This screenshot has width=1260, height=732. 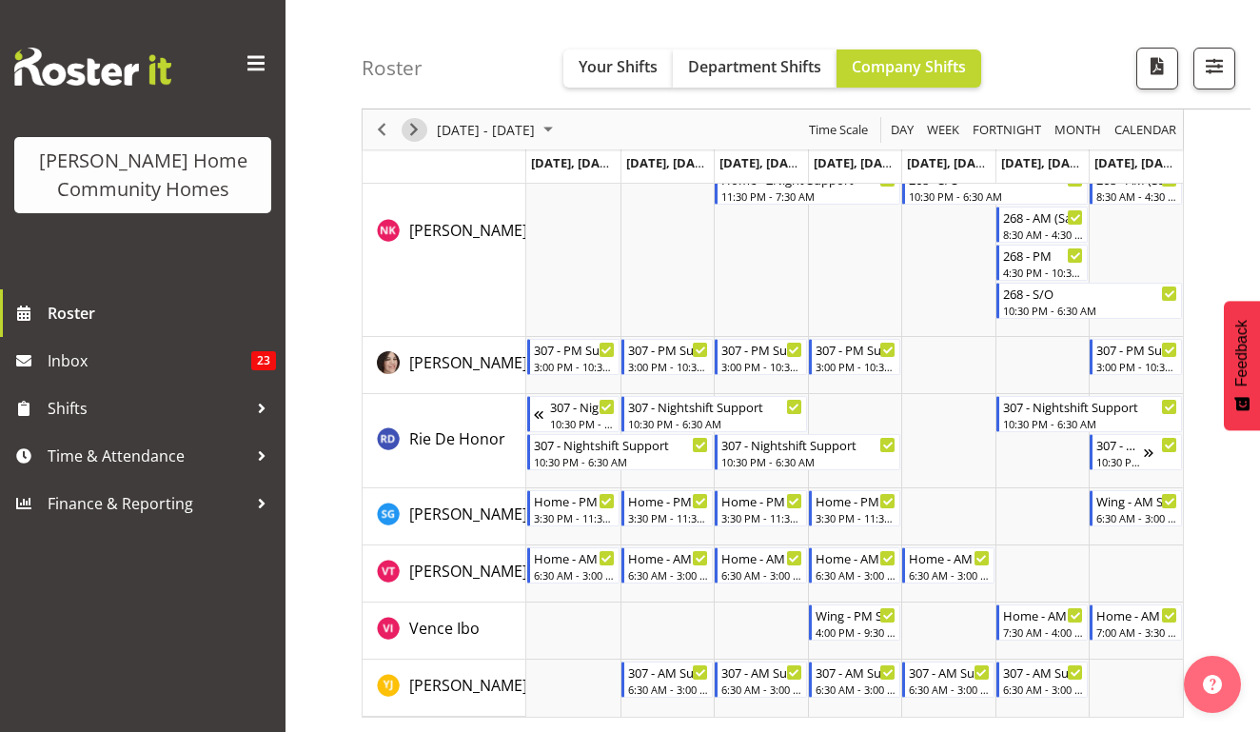 I want to click on span: Shifts, so click(x=147, y=408).